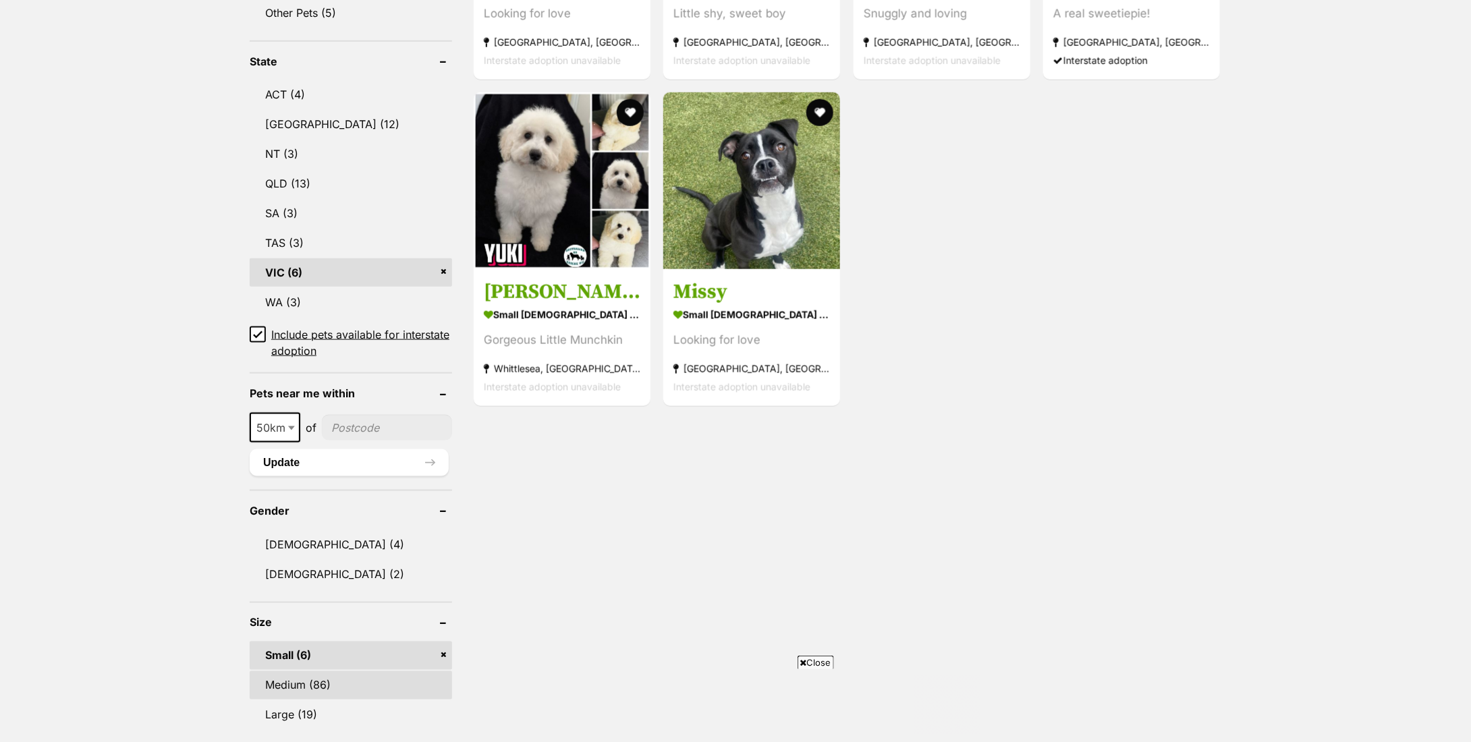 The width and height of the screenshot is (1471, 742). I want to click on div: Gorgeous Little Munchkin, so click(562, 340).